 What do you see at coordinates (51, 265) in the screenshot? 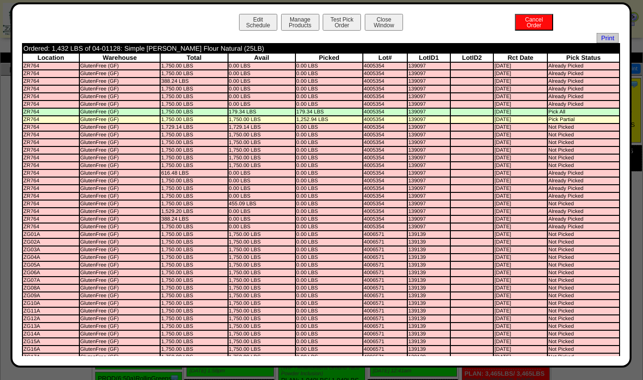
I see `td: ZG05A` at bounding box center [51, 265].